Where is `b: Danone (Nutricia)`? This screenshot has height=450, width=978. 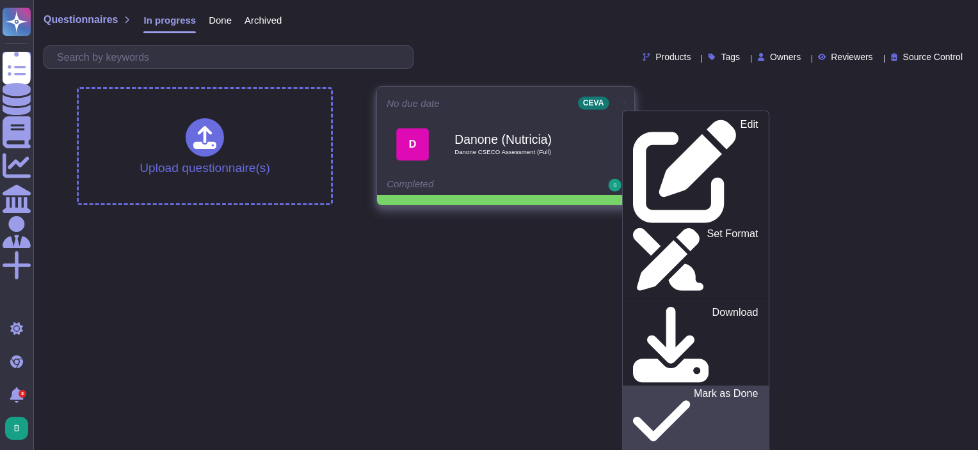 b: Danone (Nutricia) is located at coordinates (519, 139).